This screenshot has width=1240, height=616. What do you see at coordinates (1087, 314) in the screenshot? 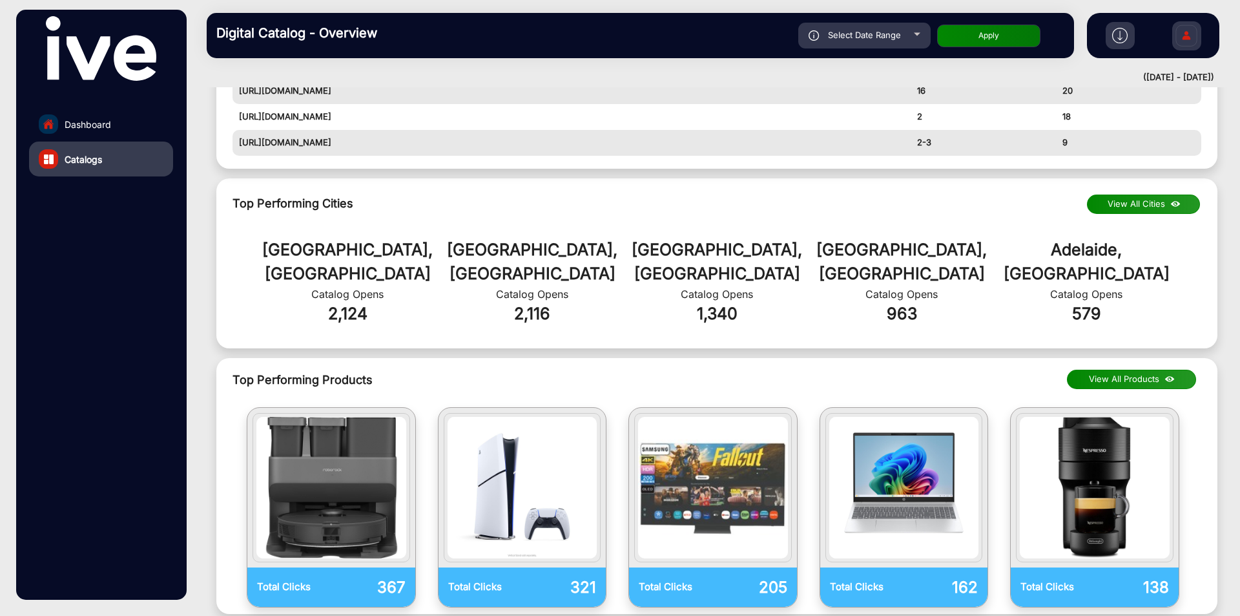
I see `div: 579` at bounding box center [1087, 314].